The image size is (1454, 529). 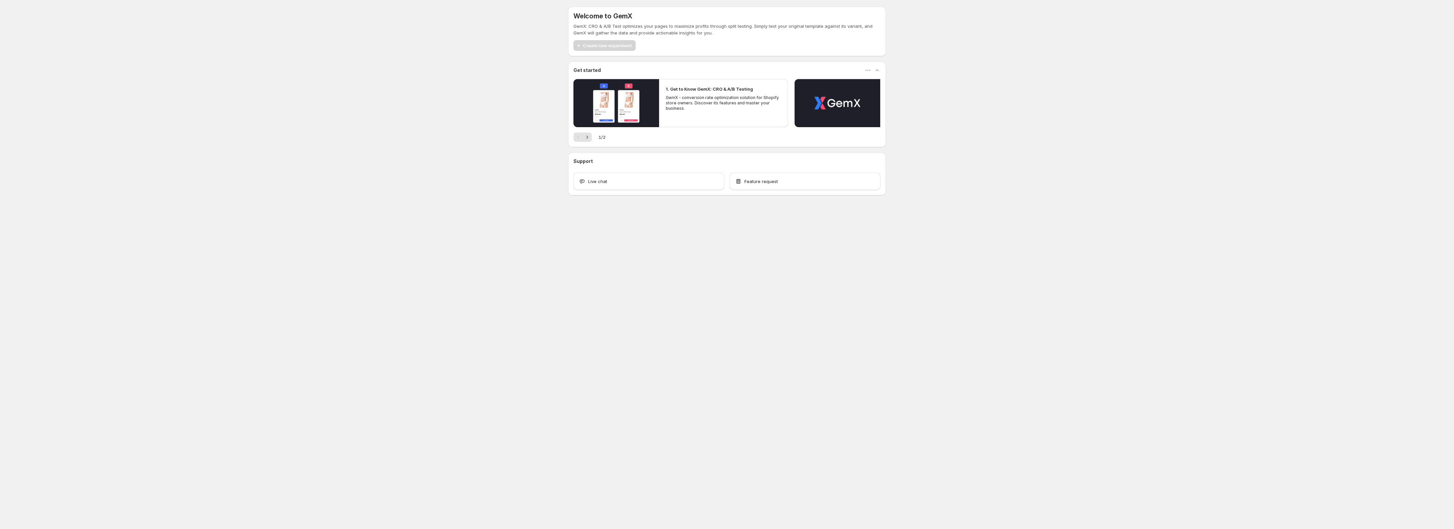 What do you see at coordinates (597, 181) in the screenshot?
I see `span: Live chat` at bounding box center [597, 181].